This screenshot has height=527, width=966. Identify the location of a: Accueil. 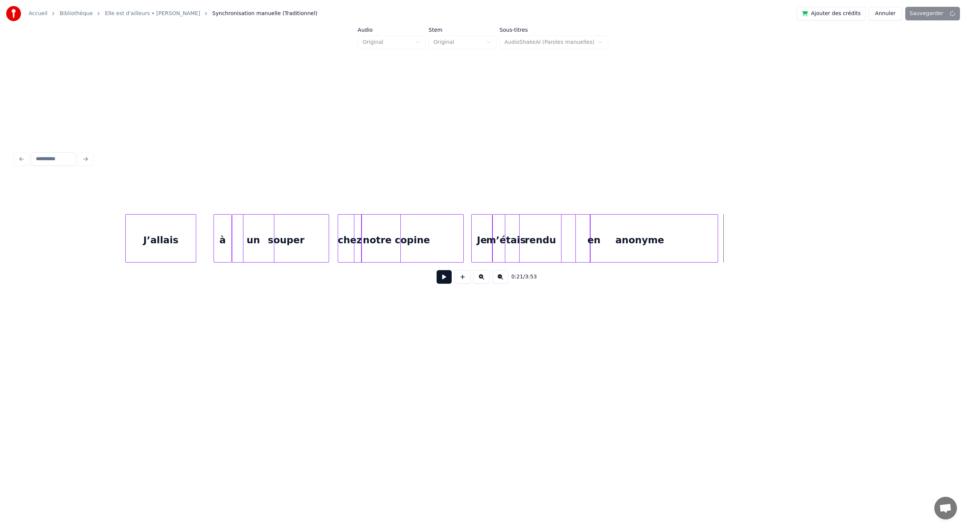
(38, 14).